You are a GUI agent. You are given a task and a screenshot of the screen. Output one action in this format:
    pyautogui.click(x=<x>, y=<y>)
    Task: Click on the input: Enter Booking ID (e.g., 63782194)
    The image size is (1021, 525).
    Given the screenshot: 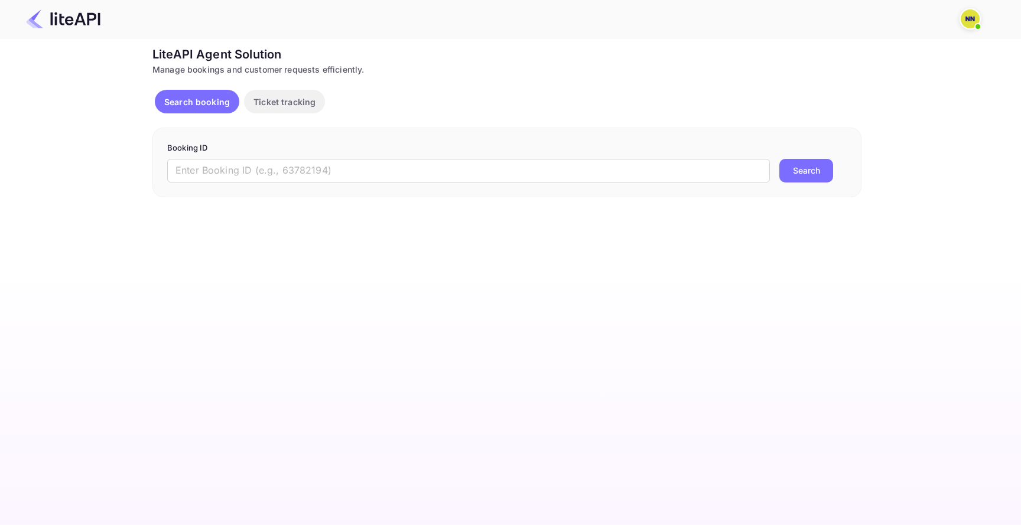 What is the action you would take?
    pyautogui.click(x=469, y=171)
    